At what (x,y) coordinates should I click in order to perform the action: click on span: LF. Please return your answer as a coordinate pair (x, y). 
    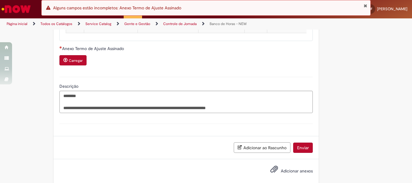
    Looking at the image, I should click on (371, 9).